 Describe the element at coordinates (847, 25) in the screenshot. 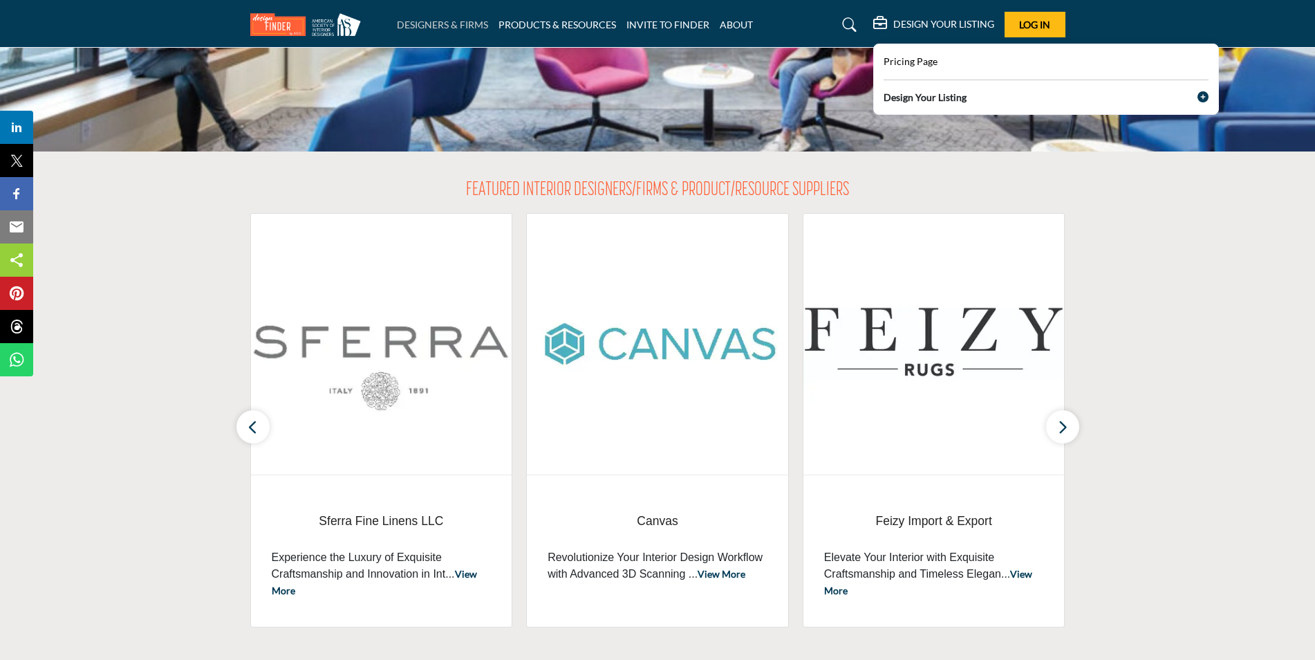

I see `a: Search` at that location.